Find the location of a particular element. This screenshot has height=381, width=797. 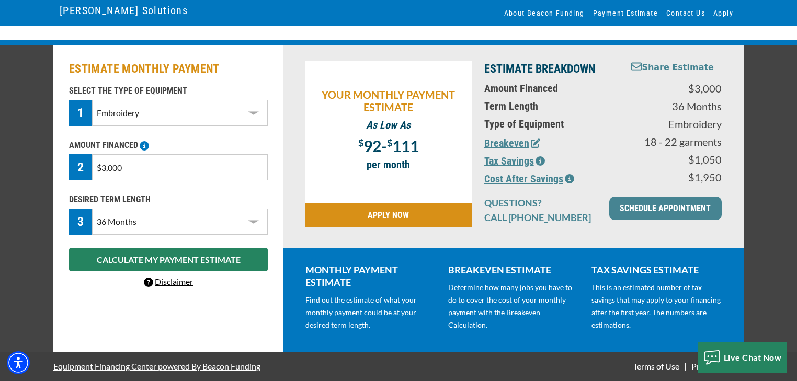

p: TAX SAVINGS ESTIMATE is located at coordinates (657, 270).